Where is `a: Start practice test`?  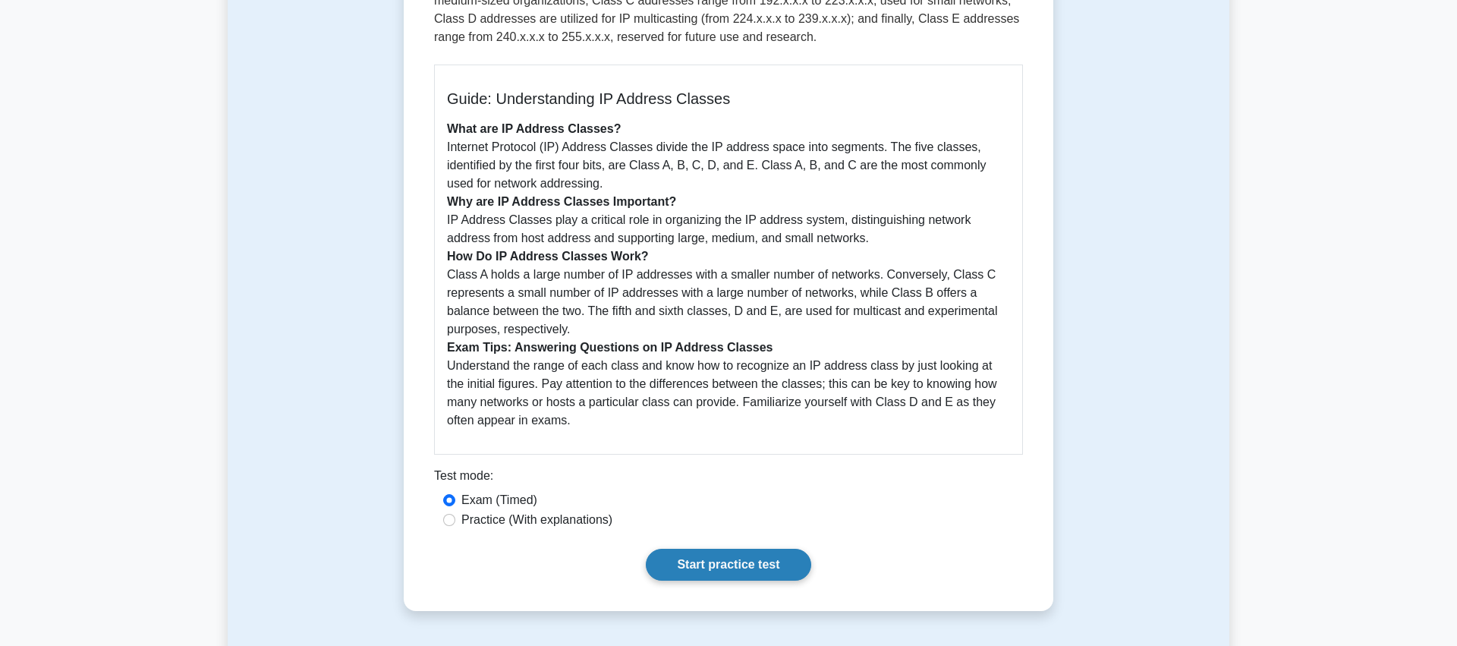 a: Start practice test is located at coordinates (728, 565).